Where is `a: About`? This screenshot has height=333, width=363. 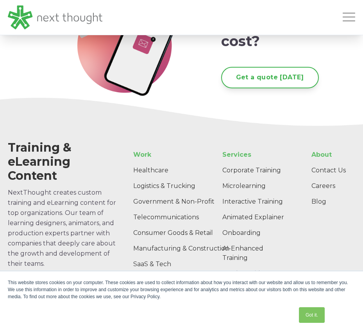 a: About is located at coordinates (330, 155).